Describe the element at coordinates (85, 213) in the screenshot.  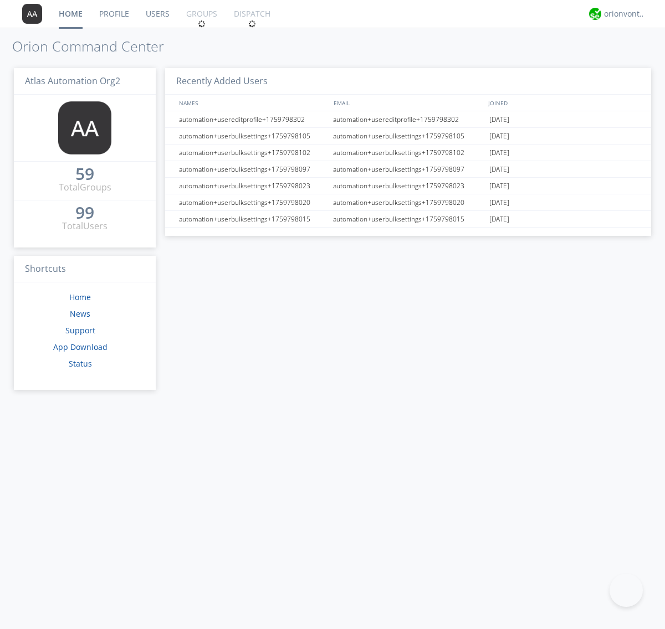
I see `a: 99` at that location.